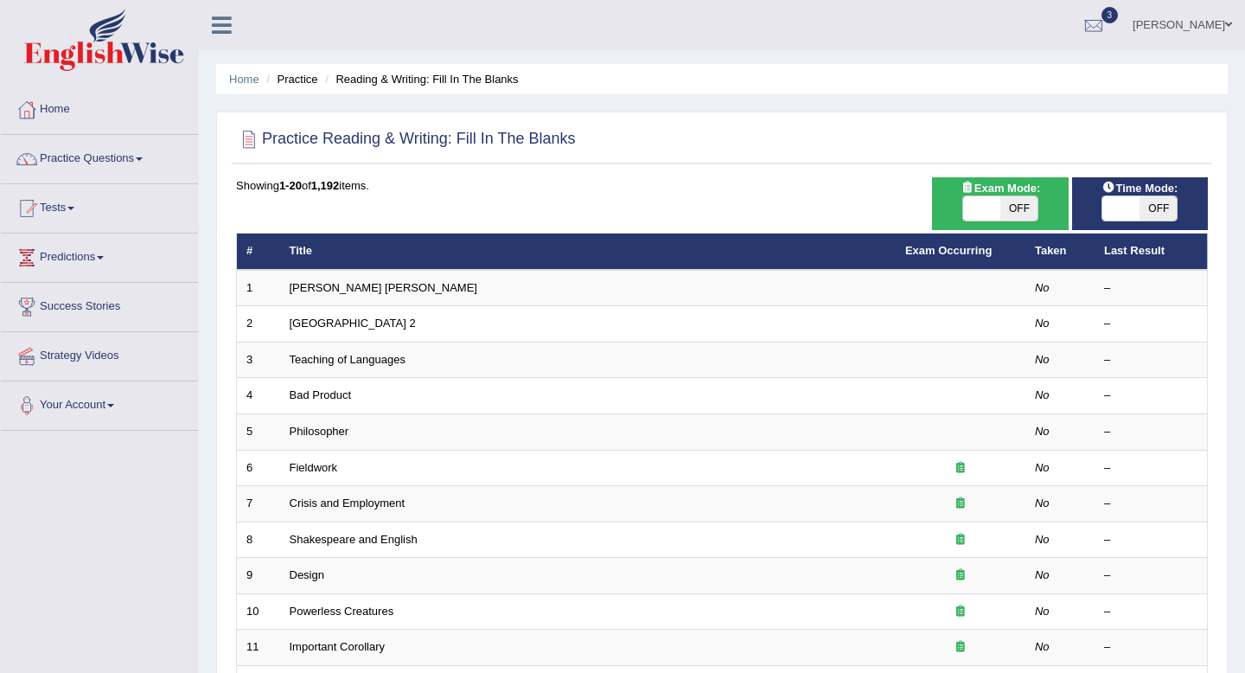  What do you see at coordinates (325, 185) in the screenshot?
I see `b: 1,192` at bounding box center [325, 185].